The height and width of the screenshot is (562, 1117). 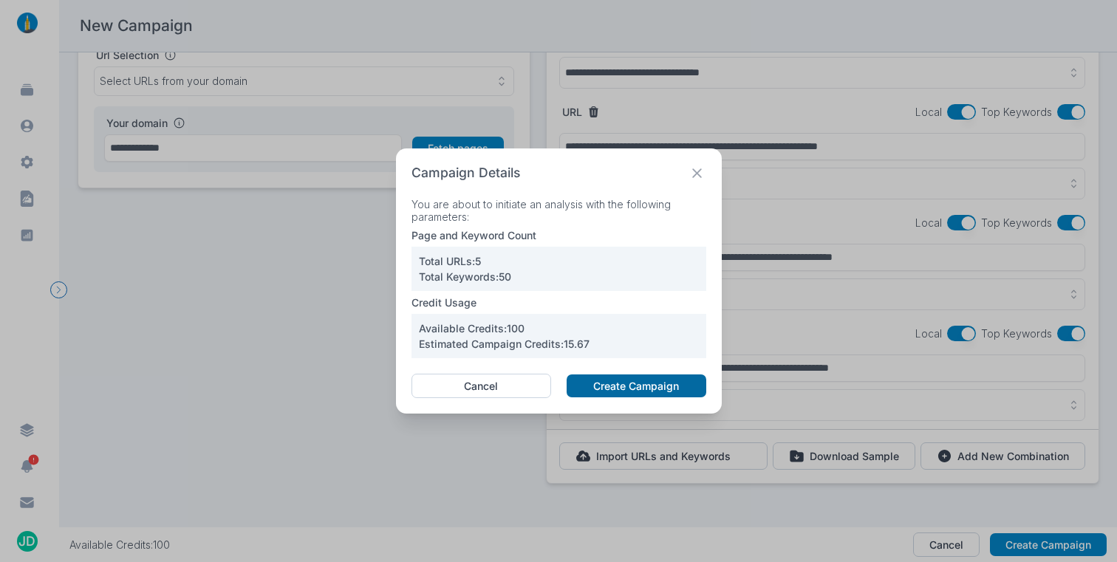 I want to click on button: Cancel, so click(x=482, y=387).